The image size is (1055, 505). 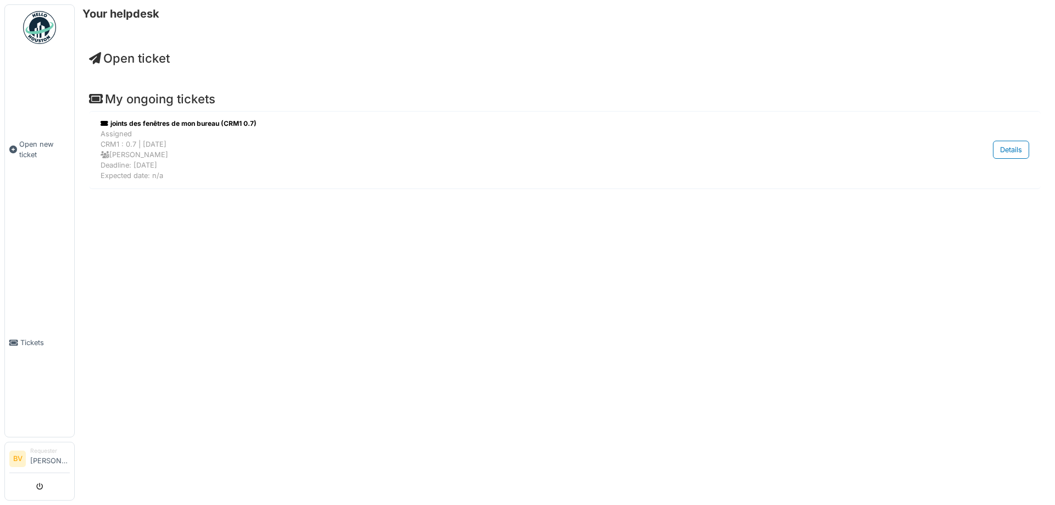 What do you see at coordinates (497, 124) in the screenshot?
I see `div: joints des fenêtres de mon bureau (CRM1 0.7)` at bounding box center [497, 124].